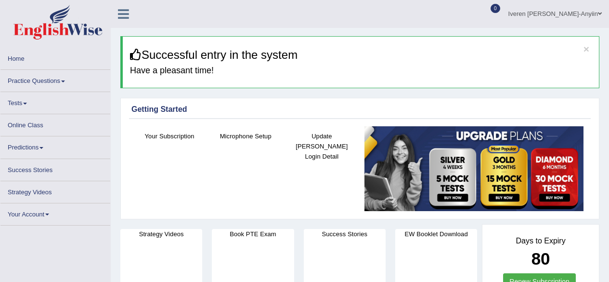 This screenshot has height=282, width=609. I want to click on a: Home, so click(55, 57).